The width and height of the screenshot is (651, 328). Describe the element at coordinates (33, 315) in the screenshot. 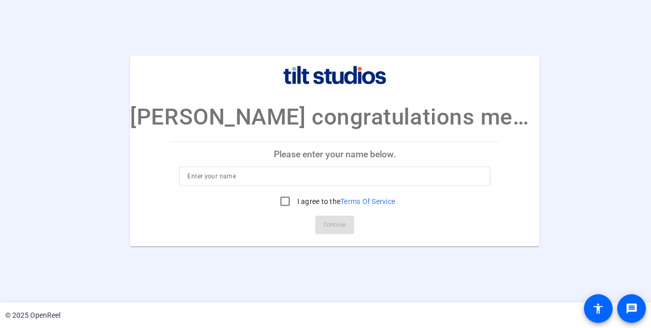

I see `div: © 2025 OpenReel` at that location.